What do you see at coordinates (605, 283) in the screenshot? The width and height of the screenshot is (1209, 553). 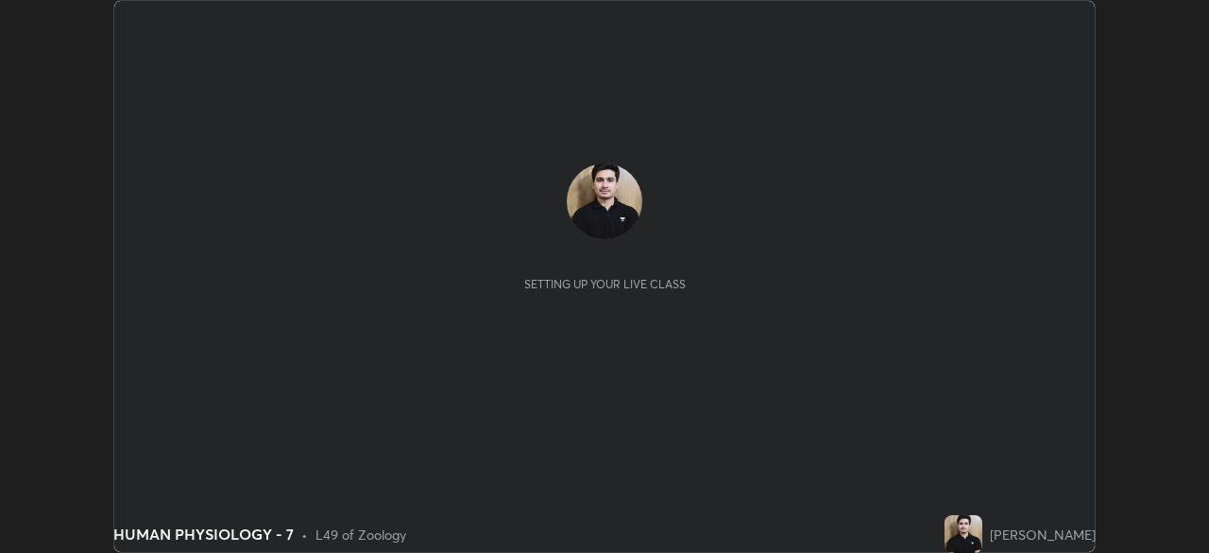 I see `div: Setting up your live class` at bounding box center [605, 283].